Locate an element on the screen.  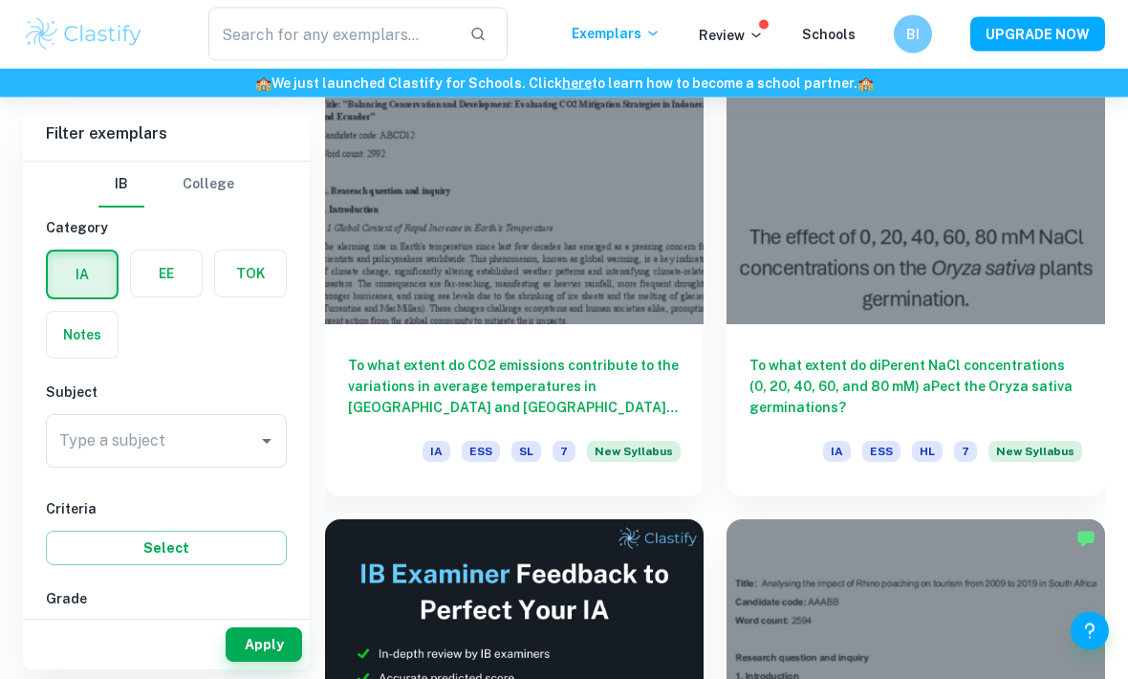
h6: To what extent do CO2 emissions contribute to the variations in average temperatures in [GEOGRAPH... is located at coordinates (514, 387).